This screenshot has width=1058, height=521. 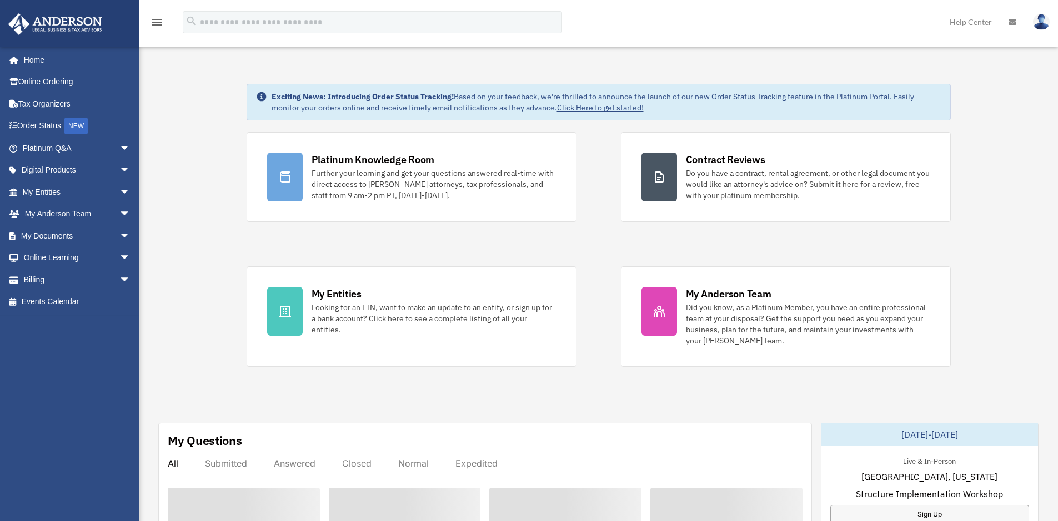 I want to click on i: menu, so click(x=157, y=22).